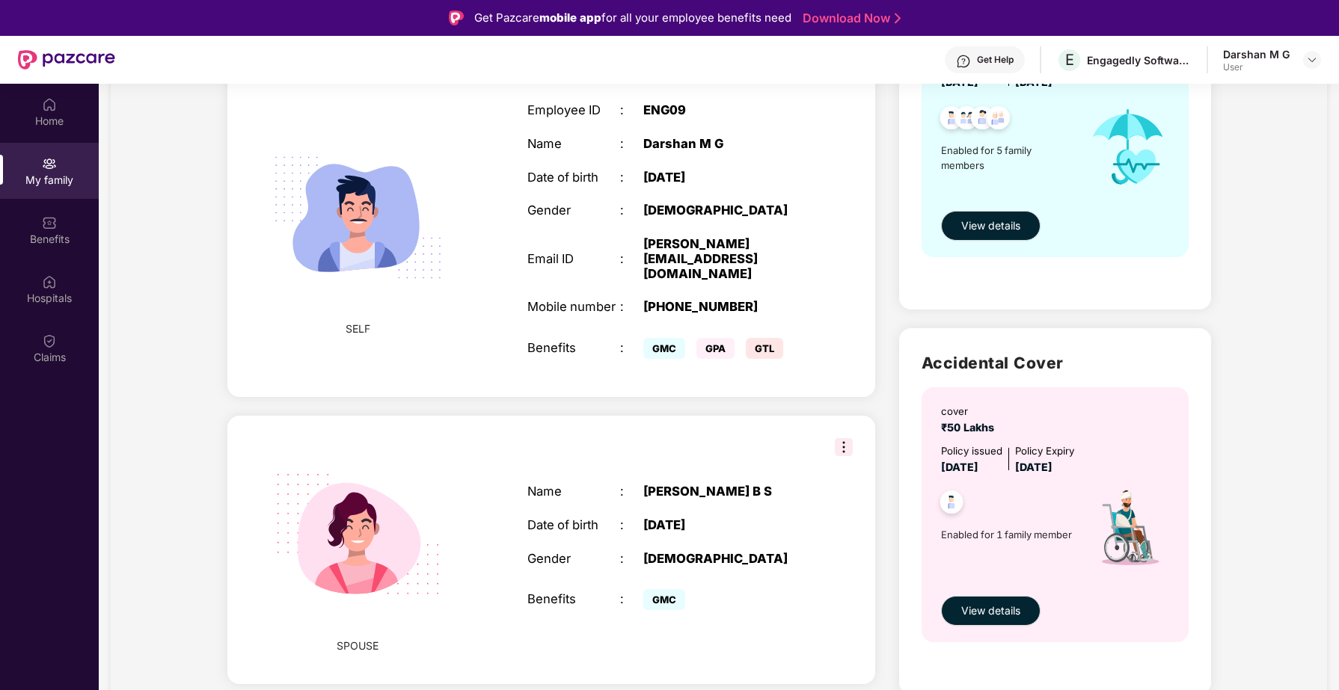 The width and height of the screenshot is (1339, 690). Describe the element at coordinates (633, 18) in the screenshot. I see `div: Get Pazcare for all your employee benefits need` at that location.